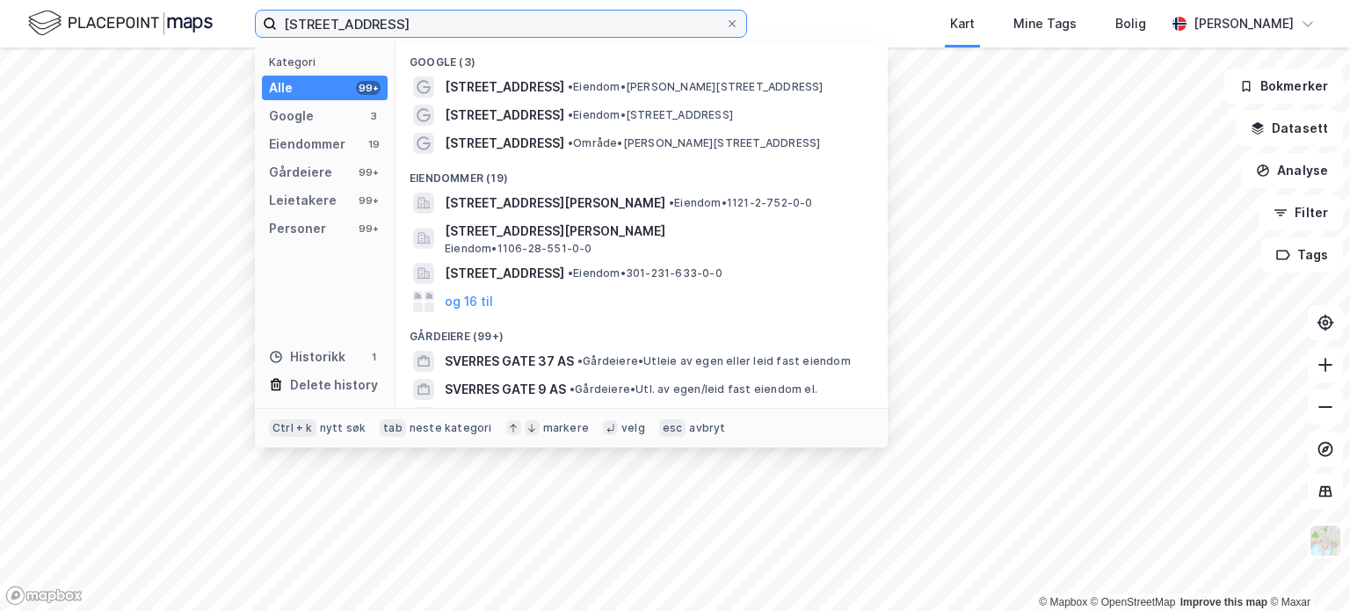 The image size is (1350, 611). What do you see at coordinates (566, 428) in the screenshot?
I see `div: markere` at bounding box center [566, 428].